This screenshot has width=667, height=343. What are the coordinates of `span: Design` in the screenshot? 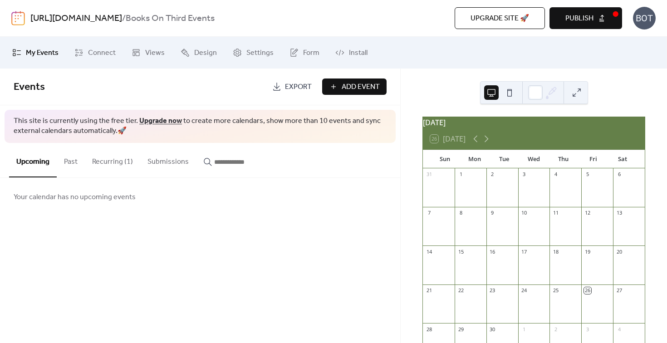 It's located at (206, 53).